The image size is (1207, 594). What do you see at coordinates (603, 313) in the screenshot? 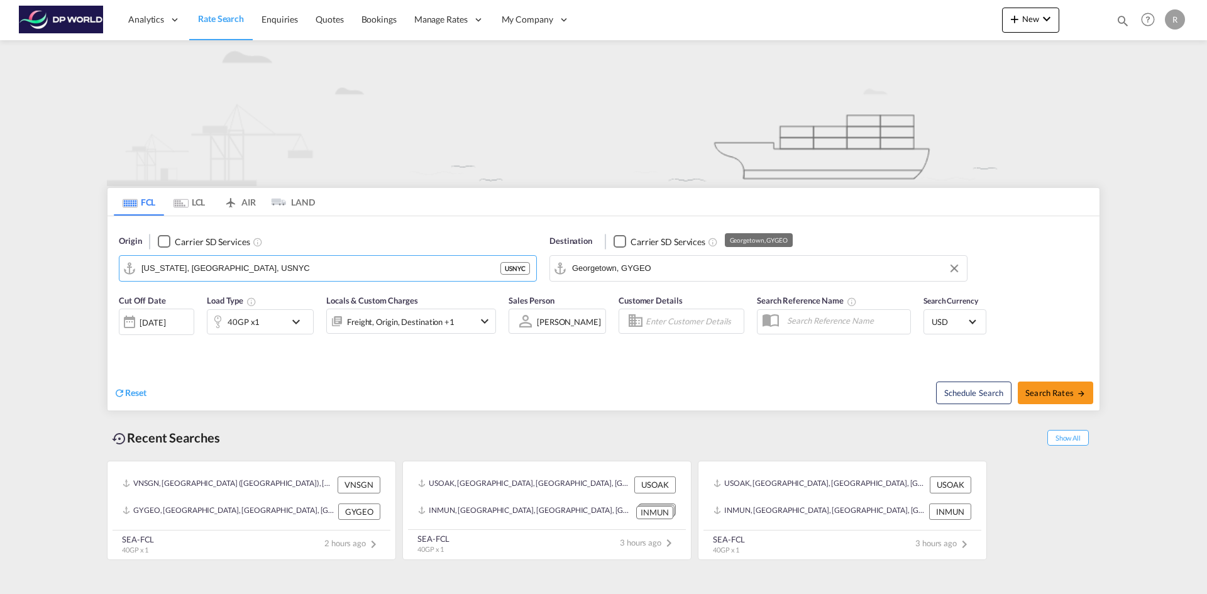
I see `div: Origin Checkbox No InkUnchecked: Search for CY (Container Yard) services for all selected carrier...` at bounding box center [603, 313].